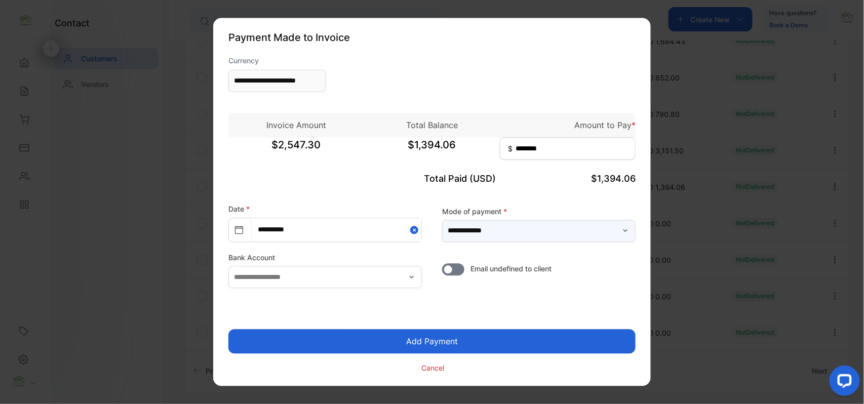 The image size is (864, 404). I want to click on button: Add Payment, so click(432, 342).